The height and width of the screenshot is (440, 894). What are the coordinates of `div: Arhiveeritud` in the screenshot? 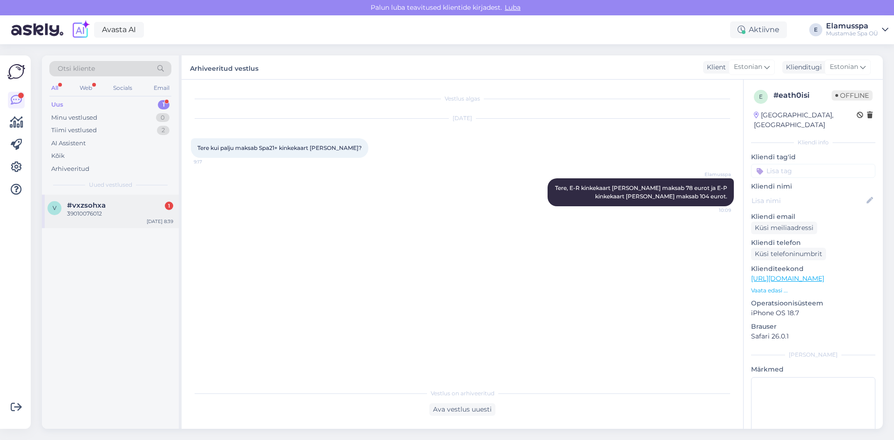 It's located at (70, 169).